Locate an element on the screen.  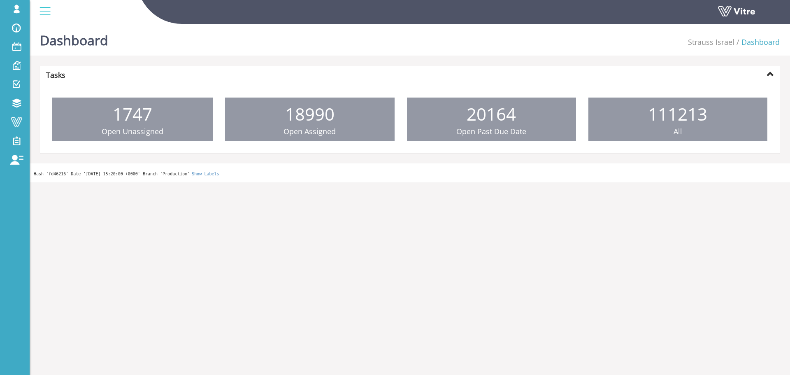
span: 18990 is located at coordinates (310, 114).